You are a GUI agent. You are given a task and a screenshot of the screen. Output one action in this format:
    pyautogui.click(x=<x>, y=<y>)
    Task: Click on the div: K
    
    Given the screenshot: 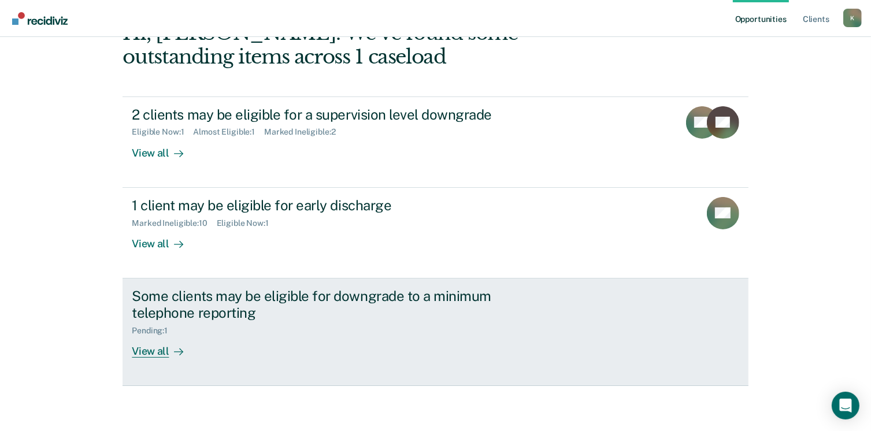 What is the action you would take?
    pyautogui.click(x=853, y=18)
    